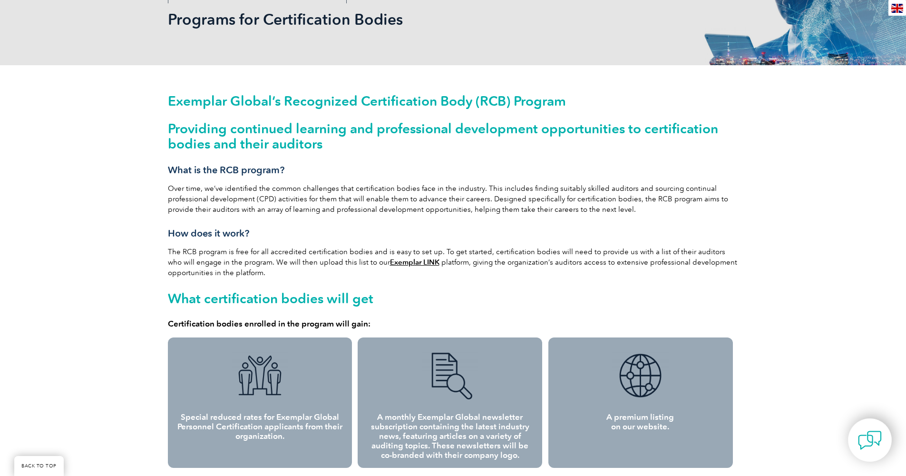  Describe the element at coordinates (260, 426) in the screenshot. I see `h4: Special reduced rates for Exemplar Global Personnel Certification applicants from their organizat...` at that location.